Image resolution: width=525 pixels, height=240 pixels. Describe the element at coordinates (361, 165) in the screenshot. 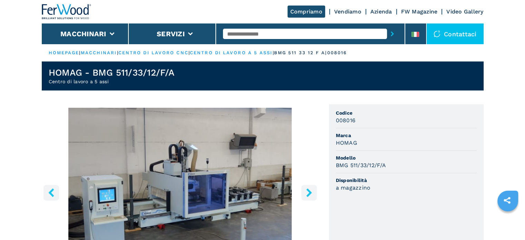

I see `h3: BMG 511/33/12/F/A` at that location.